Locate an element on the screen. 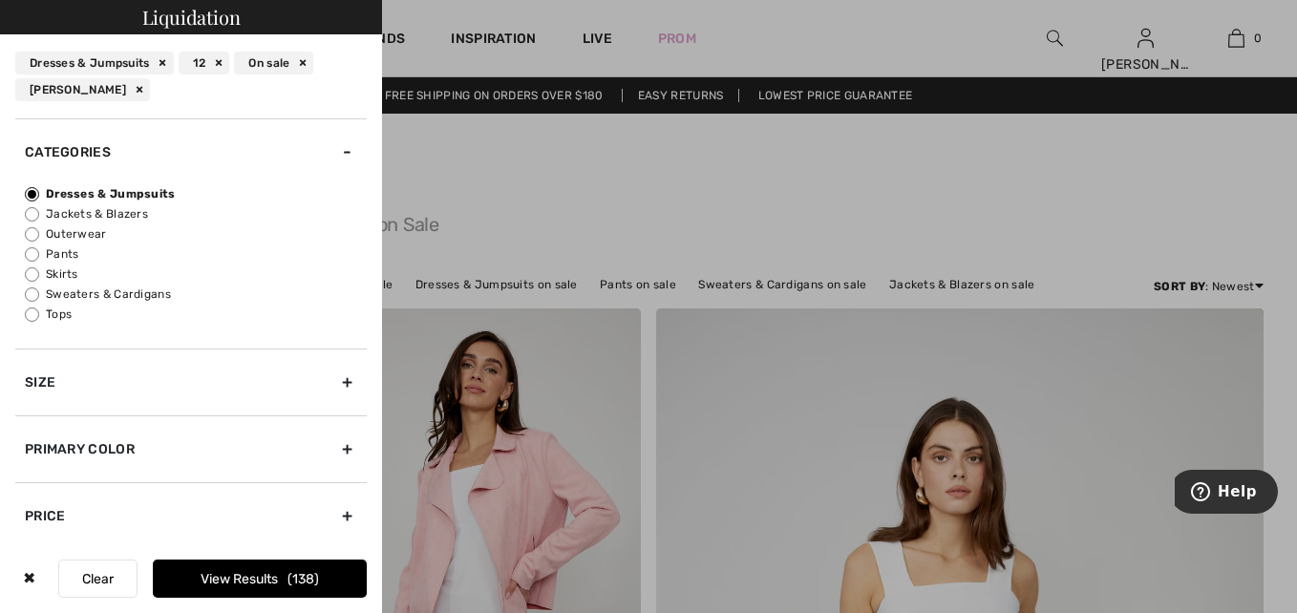 The width and height of the screenshot is (1297, 613). button: View Results138 is located at coordinates (260, 579).